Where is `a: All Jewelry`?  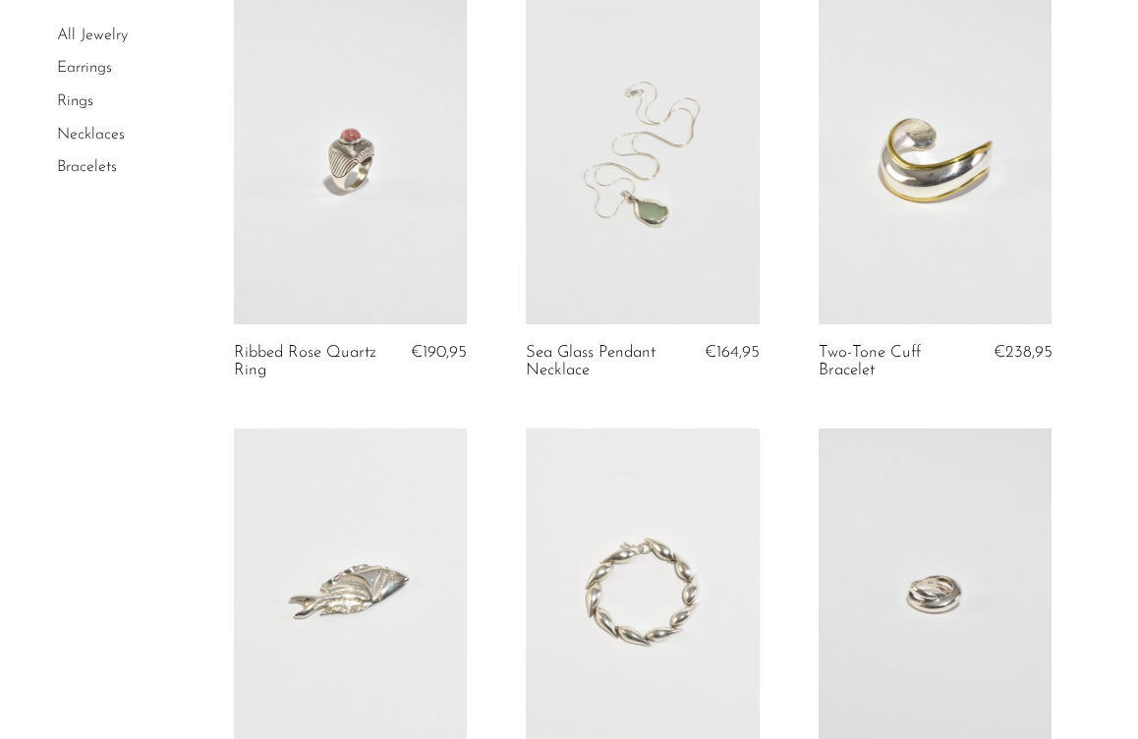
a: All Jewelry is located at coordinates (92, 35).